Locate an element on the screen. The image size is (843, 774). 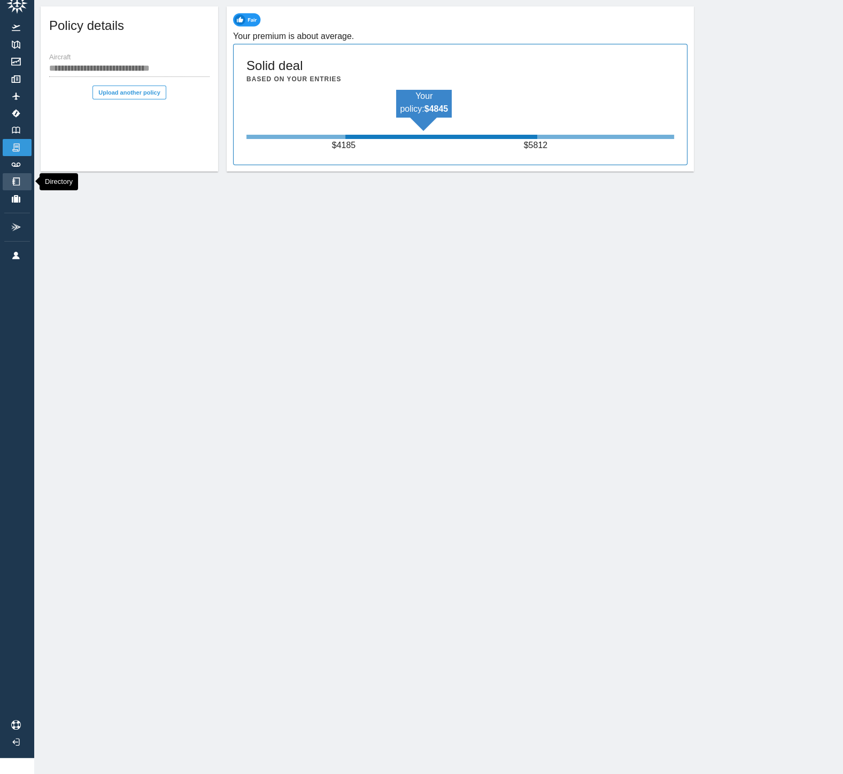
h6: Based on your entries is located at coordinates (293, 79).